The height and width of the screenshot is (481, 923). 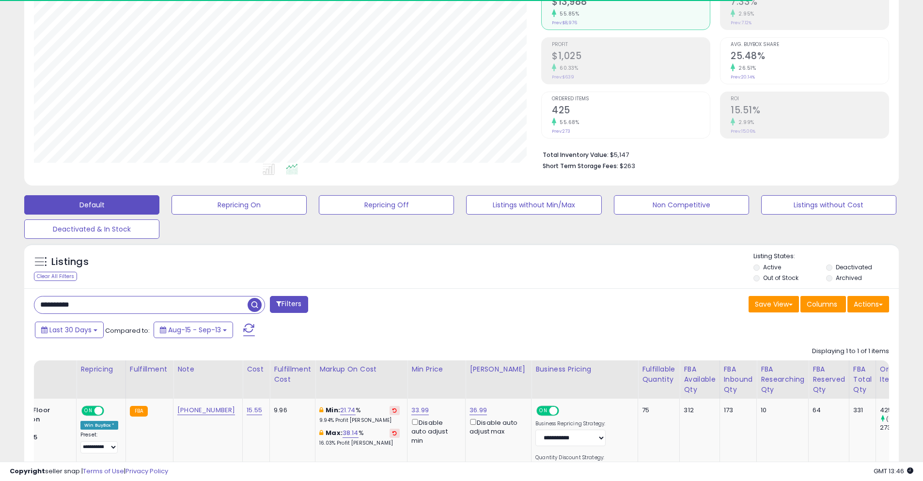 What do you see at coordinates (631, 99) in the screenshot?
I see `span: Ordered Items` at bounding box center [631, 99].